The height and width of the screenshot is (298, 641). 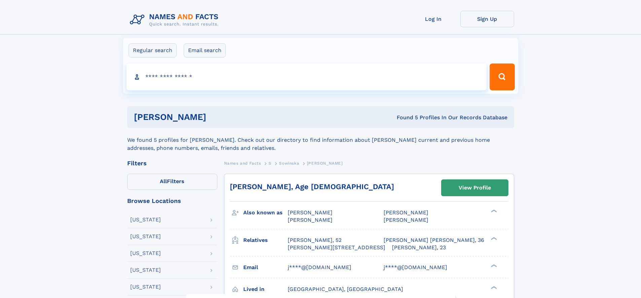 I want to click on div: Filters, so click(x=172, y=164).